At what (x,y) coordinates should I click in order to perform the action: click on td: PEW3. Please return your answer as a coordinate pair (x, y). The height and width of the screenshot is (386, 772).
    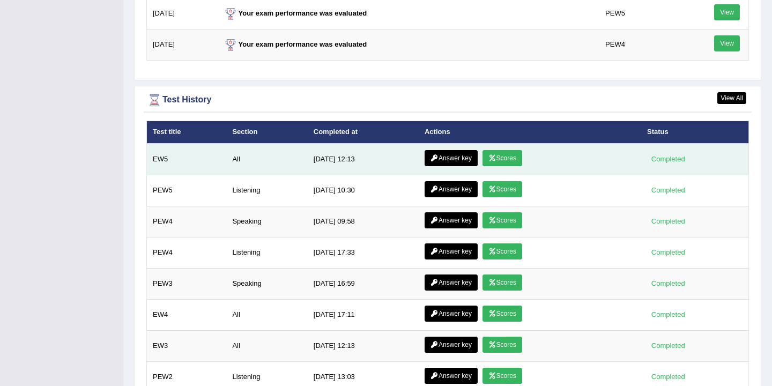
    Looking at the image, I should click on (186, 283).